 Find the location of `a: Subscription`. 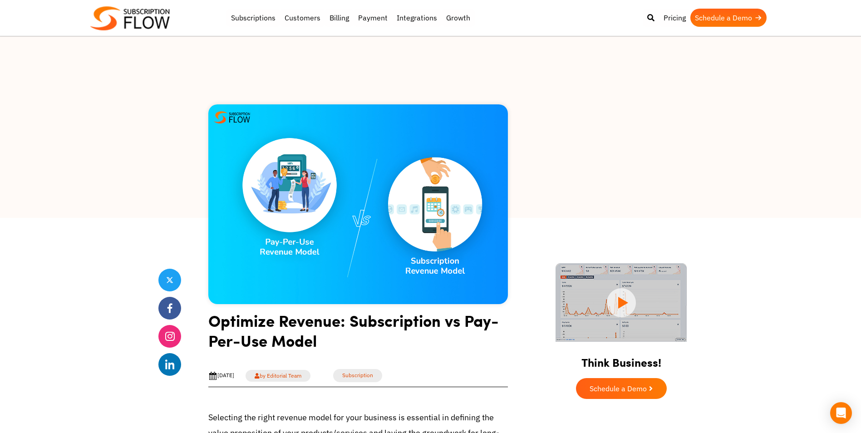

a: Subscription is located at coordinates (358, 375).